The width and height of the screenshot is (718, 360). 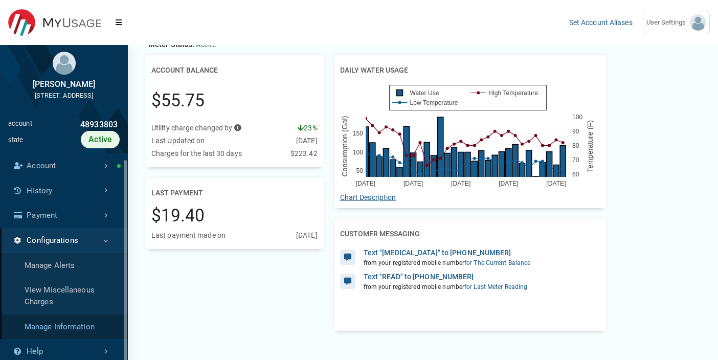 I want to click on font: History, so click(x=39, y=191).